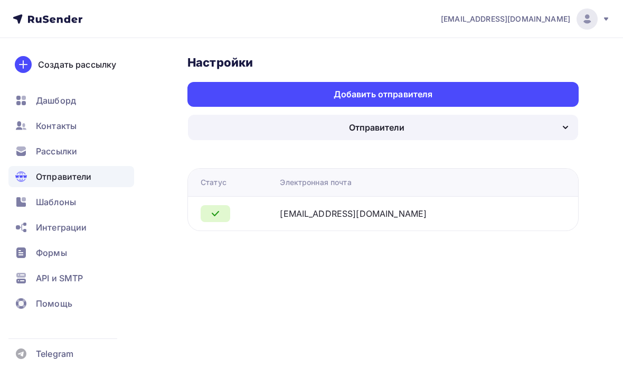 The height and width of the screenshot is (377, 623). I want to click on span: Рассылки, so click(57, 151).